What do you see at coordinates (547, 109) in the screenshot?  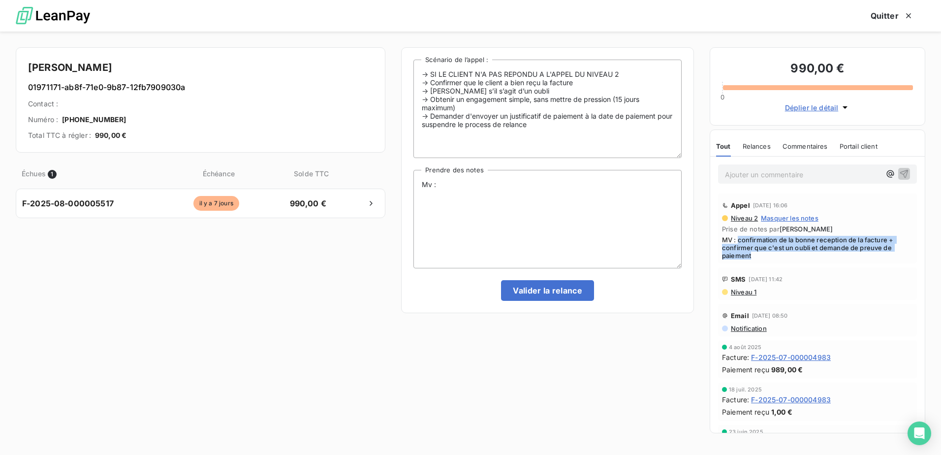 I see `textarea: -> SI LE CLIENT N'A PAS REPONDU A L'APPEL DU NIVEAU 2 -> Confirmer que le client a bien reçu la f...` at bounding box center [547, 109].